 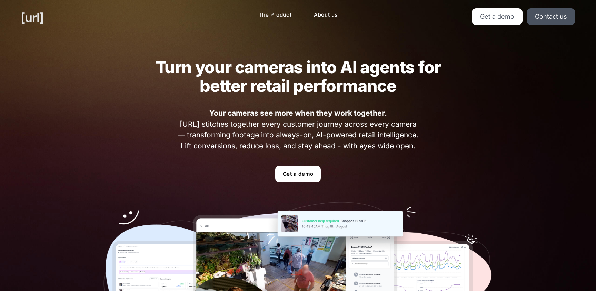 I want to click on strong: Your cameras see more when they work together., so click(x=298, y=113).